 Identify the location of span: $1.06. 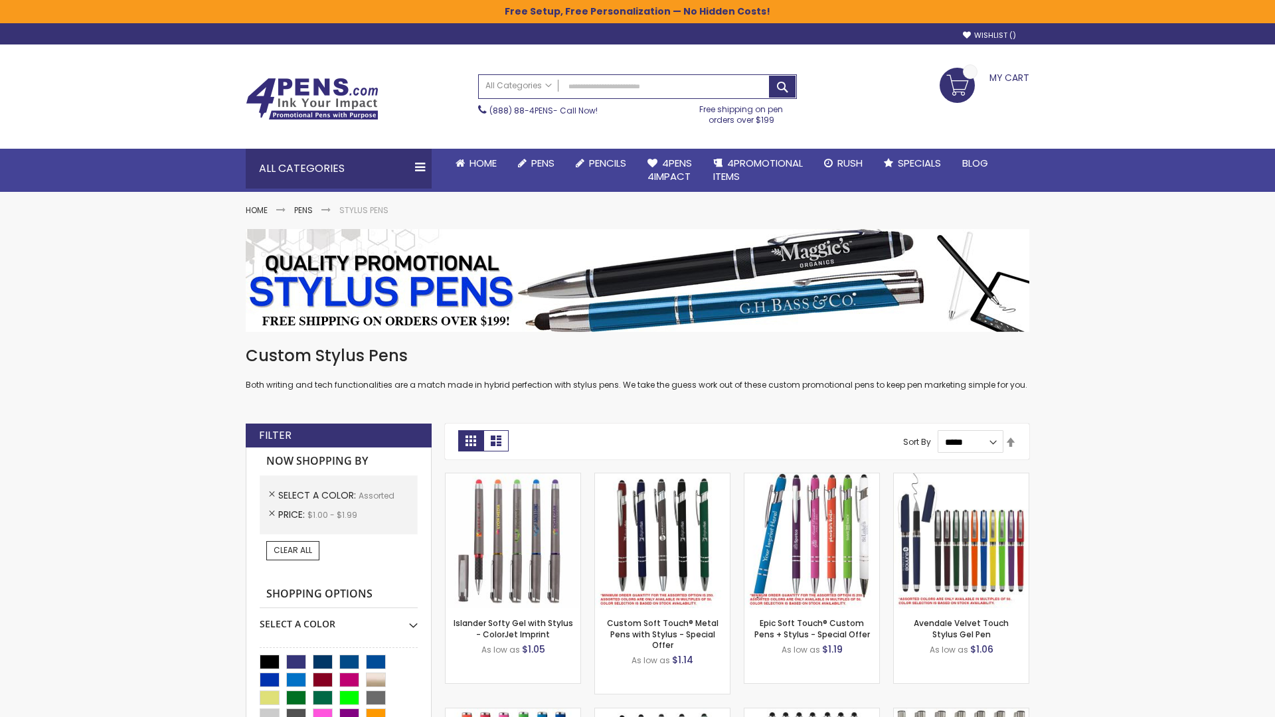
(982, 650).